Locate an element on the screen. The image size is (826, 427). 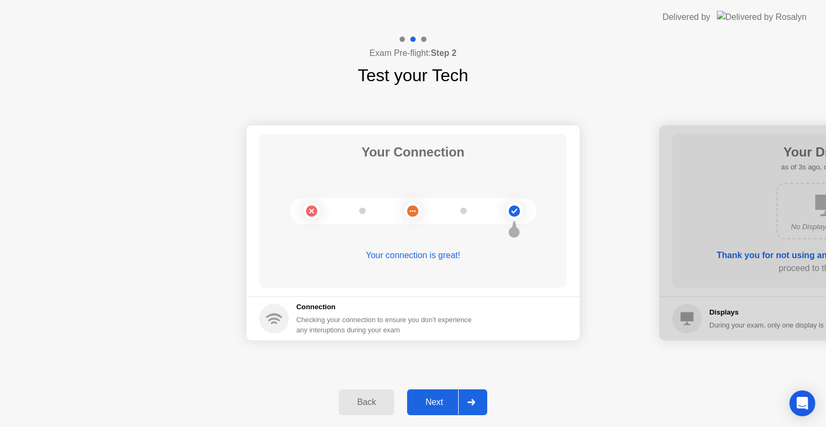
h1: Your Connection is located at coordinates (413, 152).